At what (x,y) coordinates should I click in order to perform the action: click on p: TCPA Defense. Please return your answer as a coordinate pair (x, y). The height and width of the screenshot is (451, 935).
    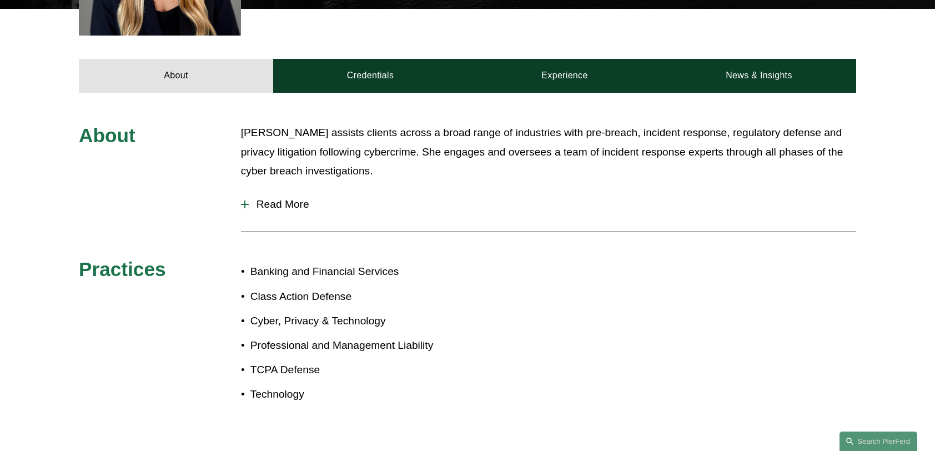
    Looking at the image, I should click on (359, 370).